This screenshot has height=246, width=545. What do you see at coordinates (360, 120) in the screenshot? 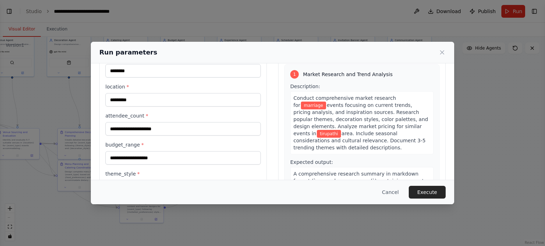
I see `span: events focusing on current trends, pricing analysis, and inspiration sources. Research popular th...` at bounding box center [360, 120].